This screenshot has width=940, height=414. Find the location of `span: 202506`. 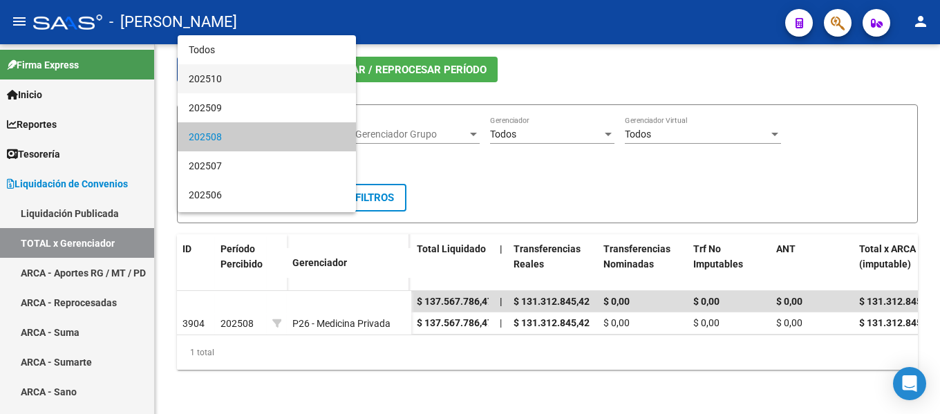

span: 202506 is located at coordinates (267, 195).